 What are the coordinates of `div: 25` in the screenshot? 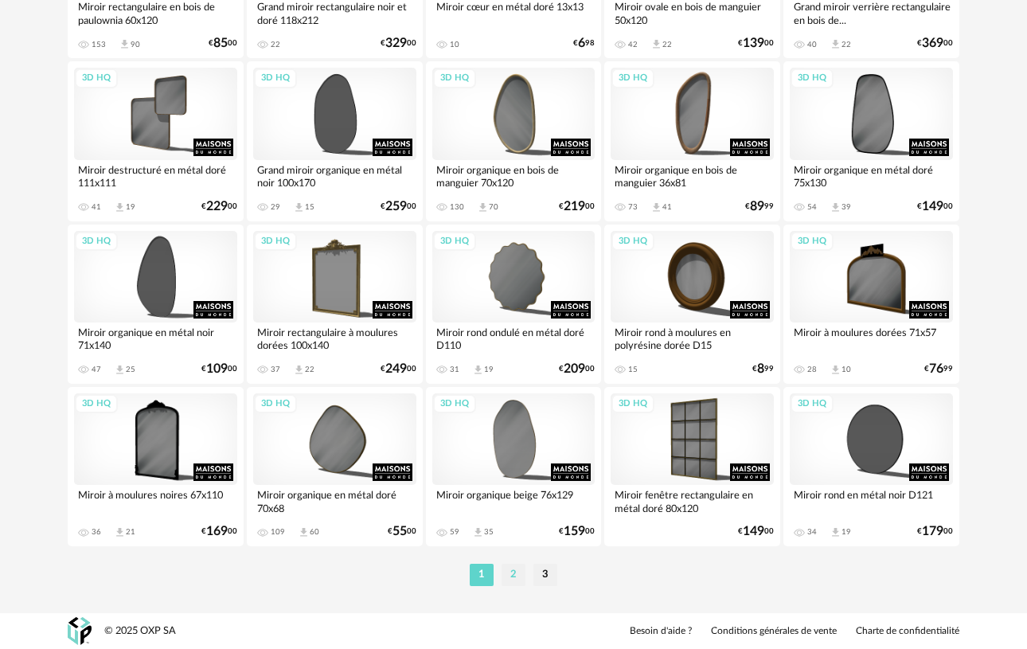 It's located at (131, 369).